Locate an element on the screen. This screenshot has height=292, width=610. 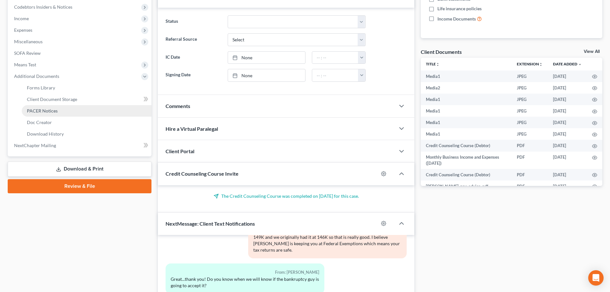
td: Media2 is located at coordinates (466, 88).